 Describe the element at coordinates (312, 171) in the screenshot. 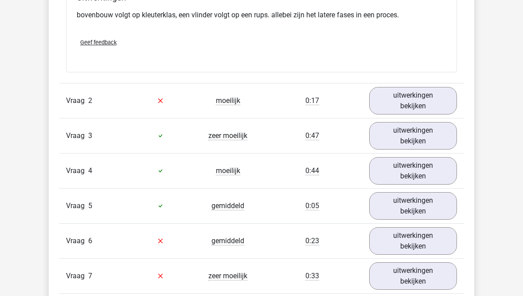

I see `span: 0:44` at that location.